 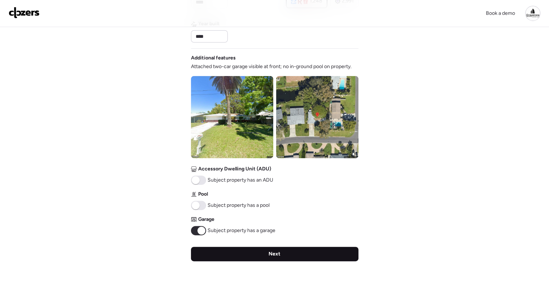 What do you see at coordinates (24, 13) in the screenshot?
I see `img: Logo` at bounding box center [24, 13].